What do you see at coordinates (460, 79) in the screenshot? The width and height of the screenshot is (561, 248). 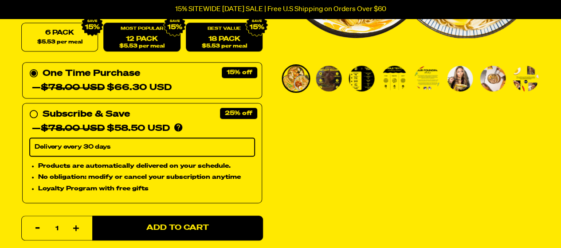 I see `li: Go to slide 6` at bounding box center [460, 79].